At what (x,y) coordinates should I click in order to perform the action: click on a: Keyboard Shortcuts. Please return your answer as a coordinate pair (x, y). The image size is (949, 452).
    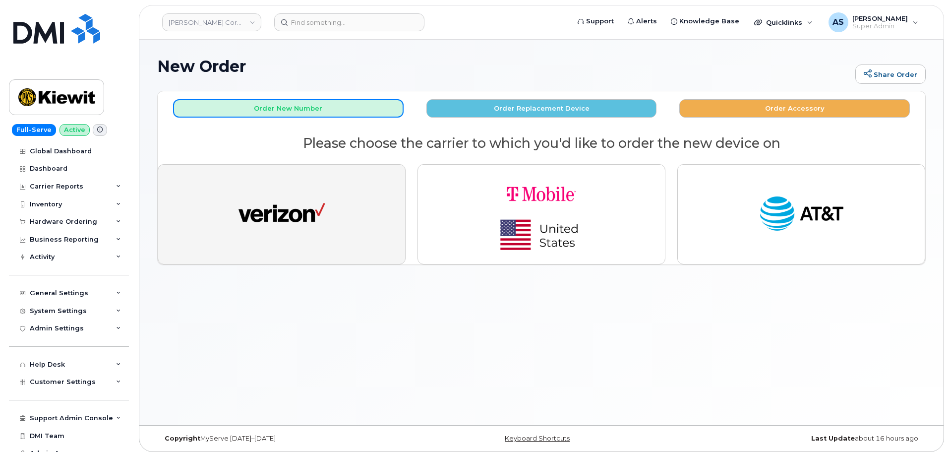
    Looking at the image, I should click on (537, 438).